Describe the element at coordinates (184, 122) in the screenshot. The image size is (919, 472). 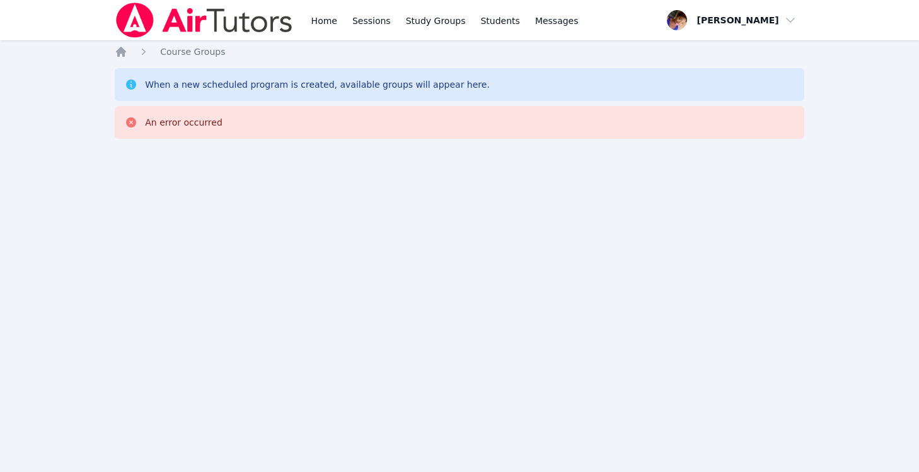
I see `div: An error occurred` at that location.